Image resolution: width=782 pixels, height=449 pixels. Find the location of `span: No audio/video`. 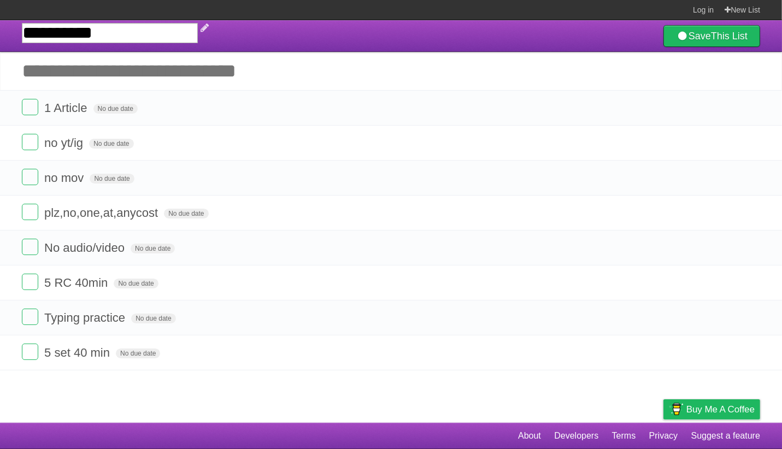

span: No audio/video is located at coordinates (86, 248).